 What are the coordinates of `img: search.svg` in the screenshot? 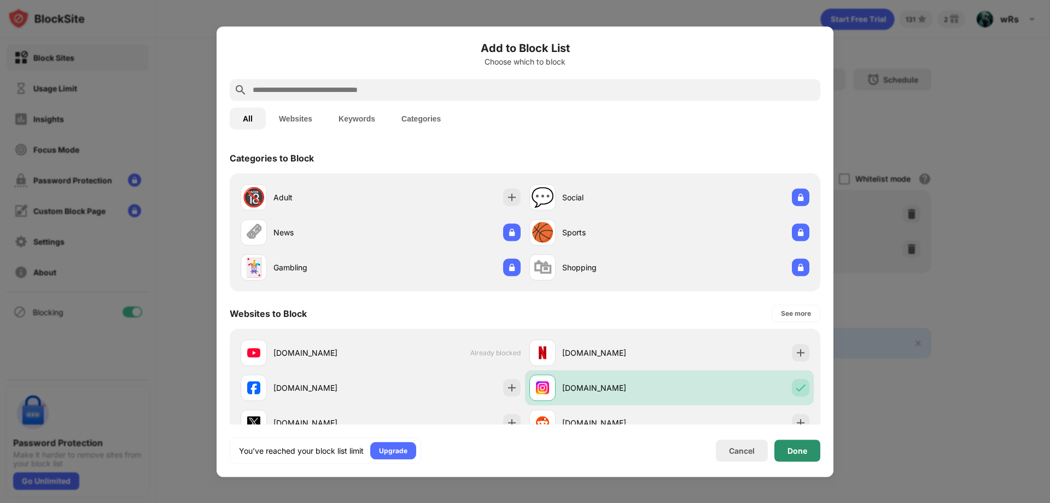 It's located at (241, 90).